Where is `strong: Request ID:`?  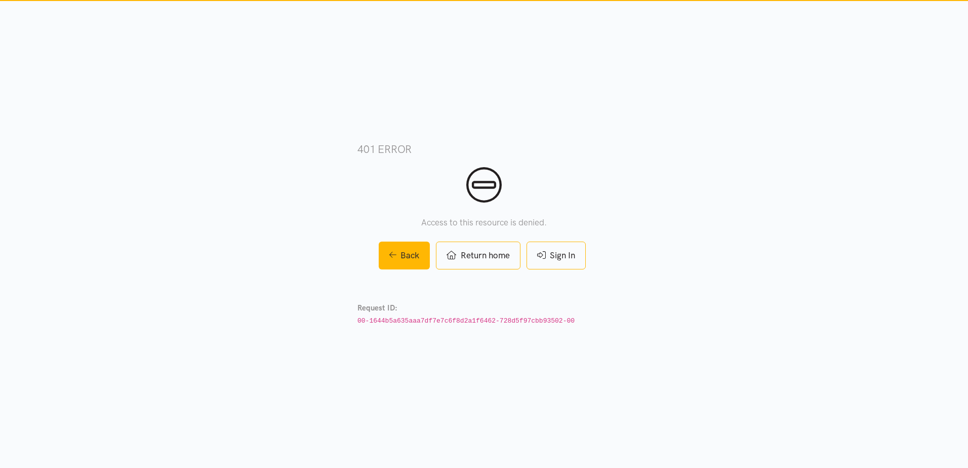 strong: Request ID: is located at coordinates (377, 308).